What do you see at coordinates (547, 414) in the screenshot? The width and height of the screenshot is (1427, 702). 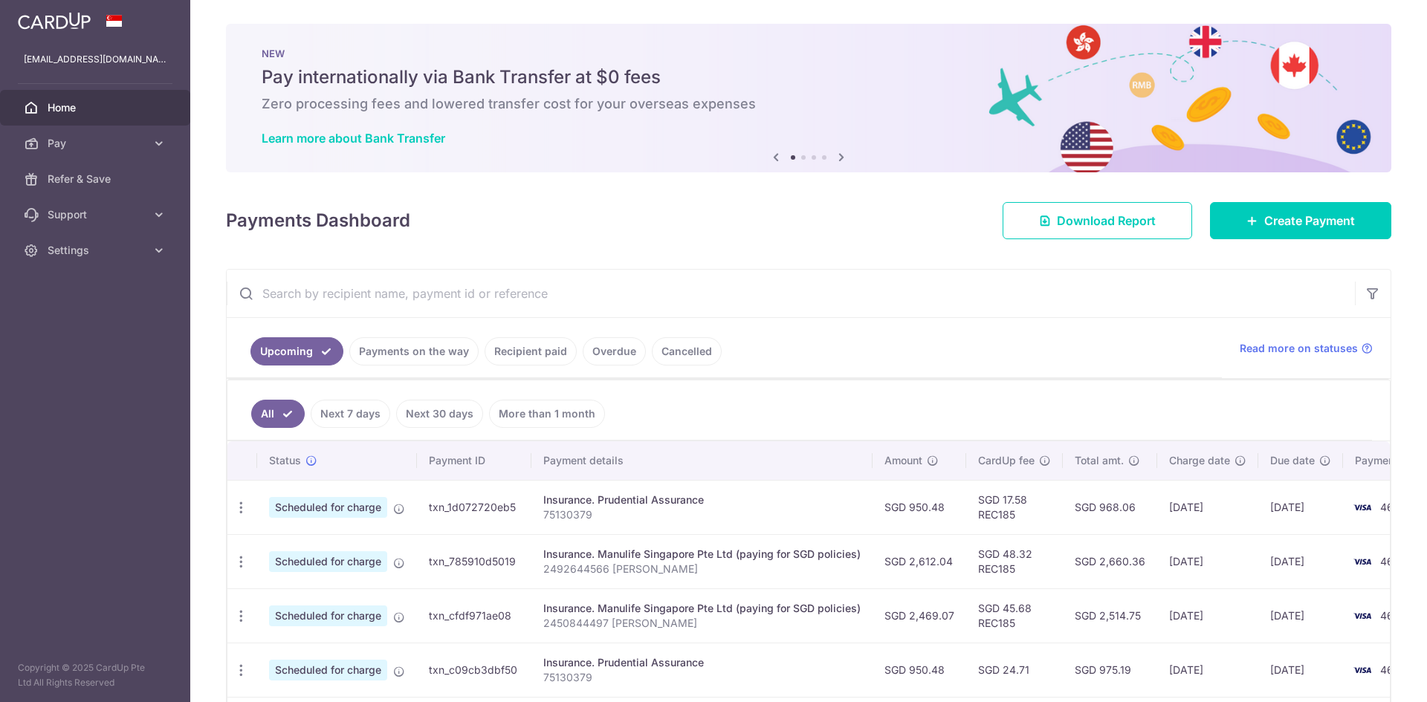 I see `a: More than 1 month` at bounding box center [547, 414].